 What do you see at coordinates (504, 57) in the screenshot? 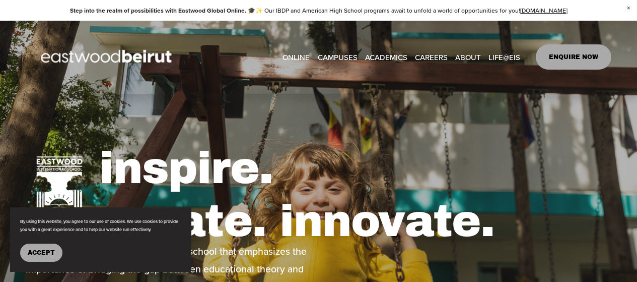
I see `span: LIFE@EIS` at bounding box center [504, 57].